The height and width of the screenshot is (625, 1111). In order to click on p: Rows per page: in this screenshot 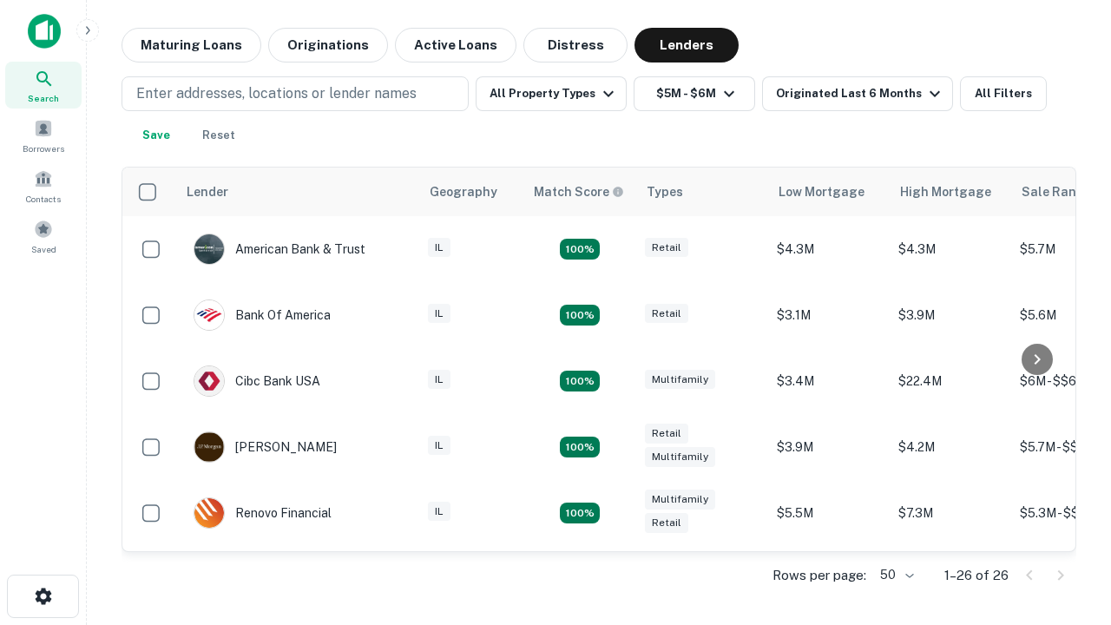, I will do `click(819, 575)`.